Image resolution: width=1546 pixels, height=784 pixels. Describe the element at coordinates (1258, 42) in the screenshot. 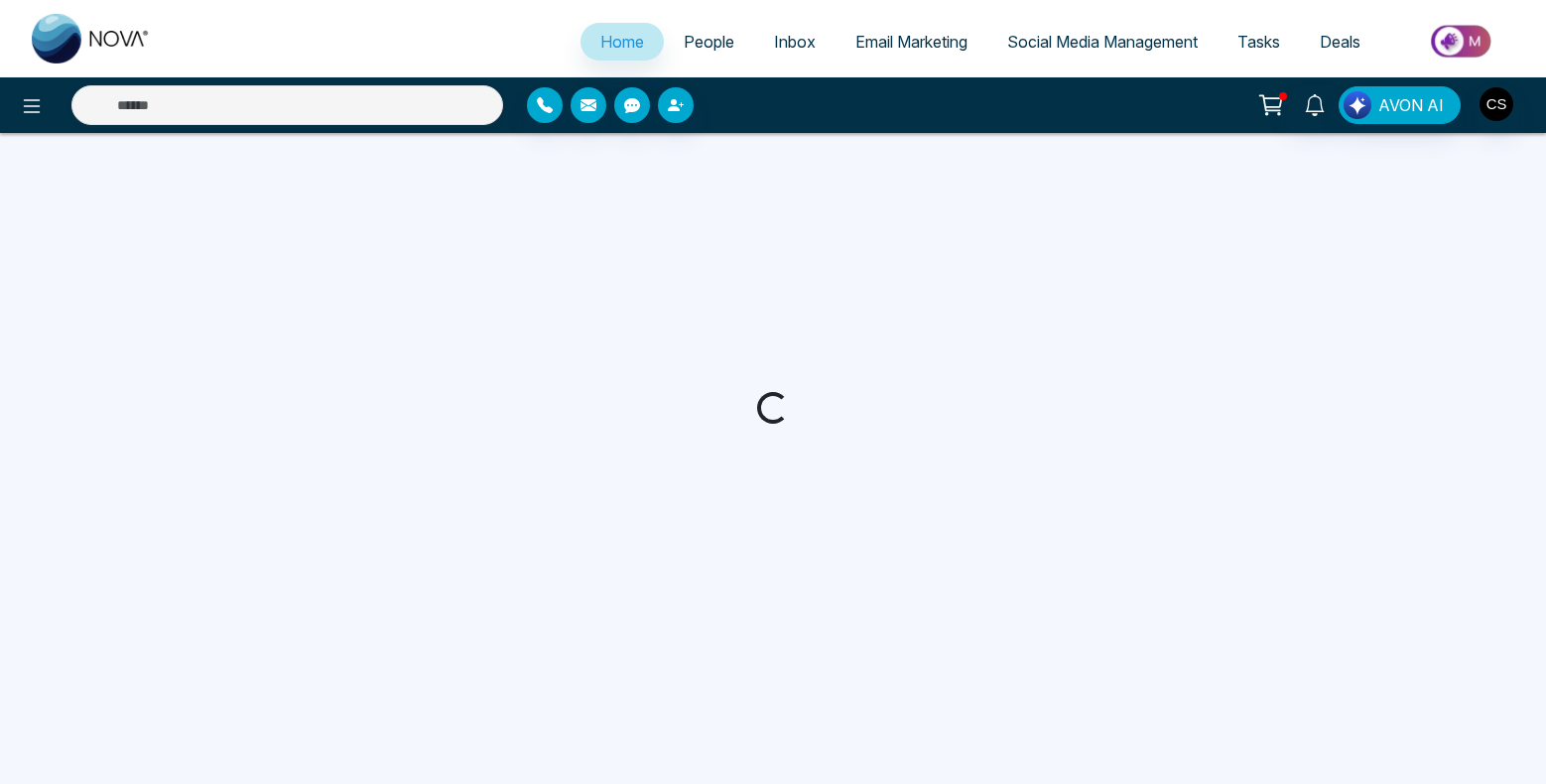

I see `a: Tasks` at that location.